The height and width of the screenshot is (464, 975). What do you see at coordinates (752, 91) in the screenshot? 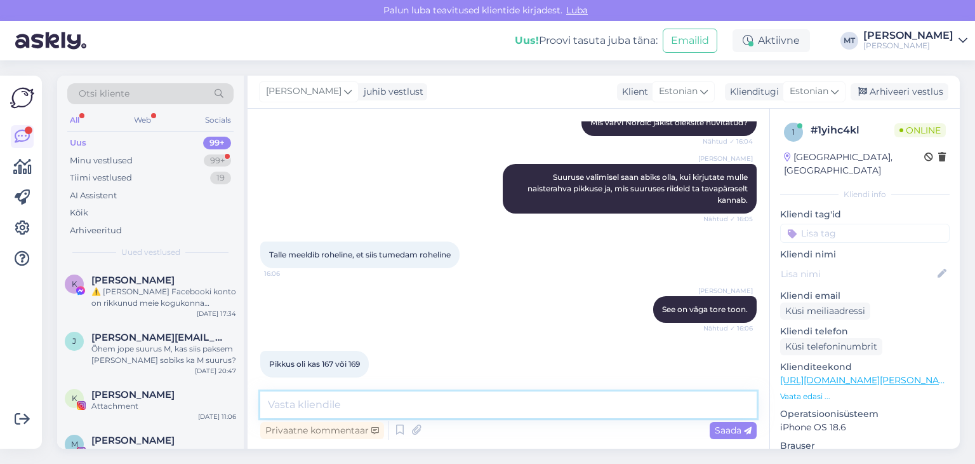
I see `div: Klienditugi` at bounding box center [752, 91].